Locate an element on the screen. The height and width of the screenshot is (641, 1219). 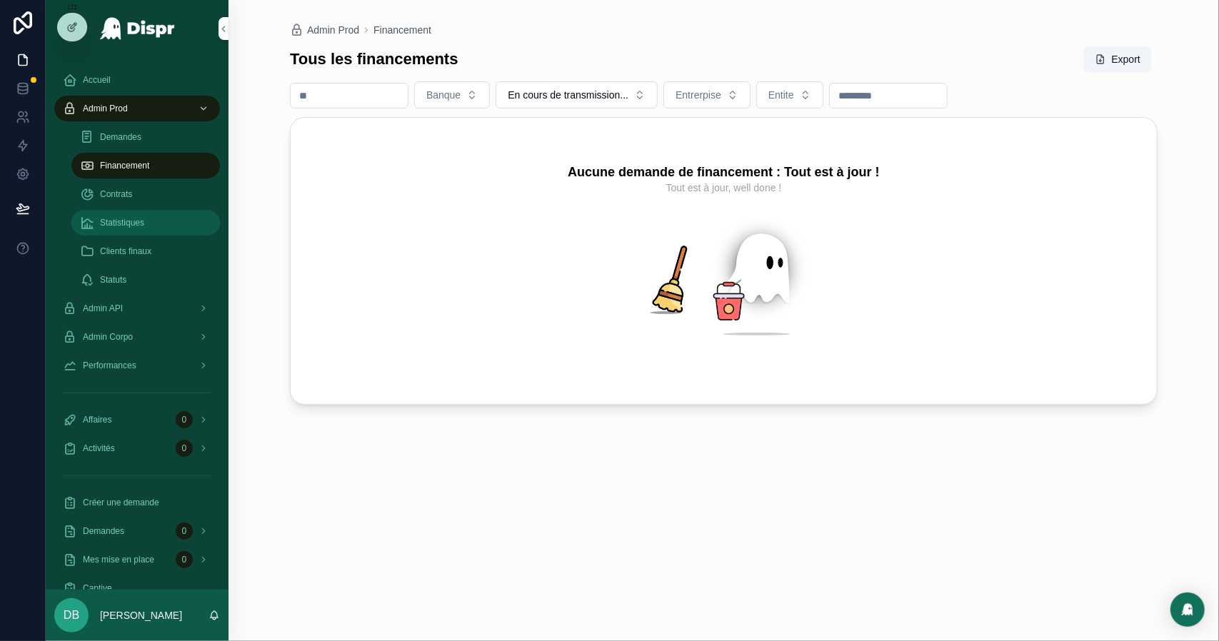
a: Statuts is located at coordinates (146, 280).